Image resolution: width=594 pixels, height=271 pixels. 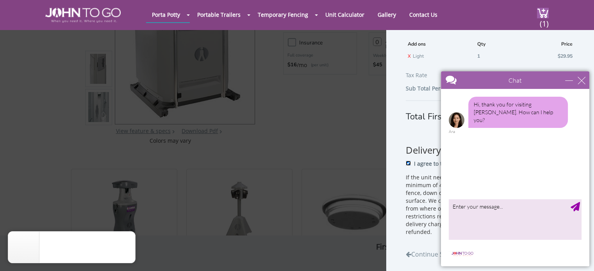 What do you see at coordinates (495, 44) in the screenshot?
I see `th: Qty` at bounding box center [495, 44].